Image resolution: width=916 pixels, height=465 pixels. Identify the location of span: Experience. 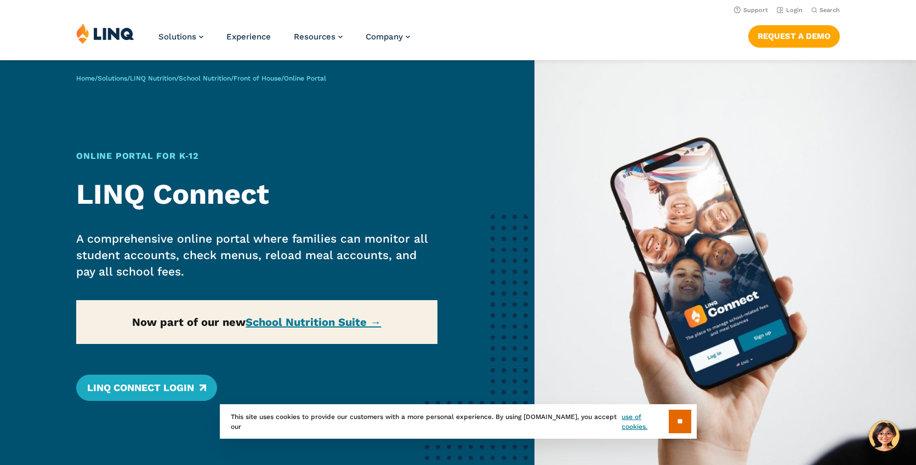
(248, 37).